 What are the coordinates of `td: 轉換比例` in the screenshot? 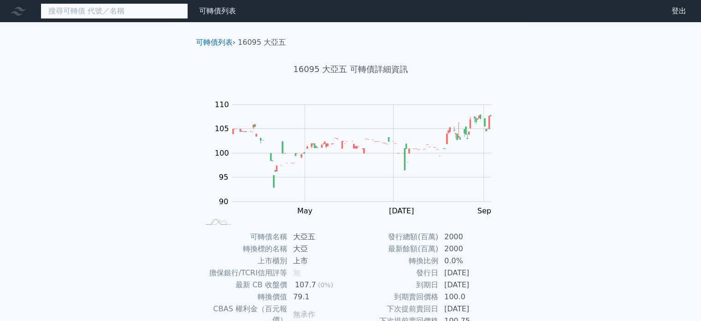 It's located at (395, 261).